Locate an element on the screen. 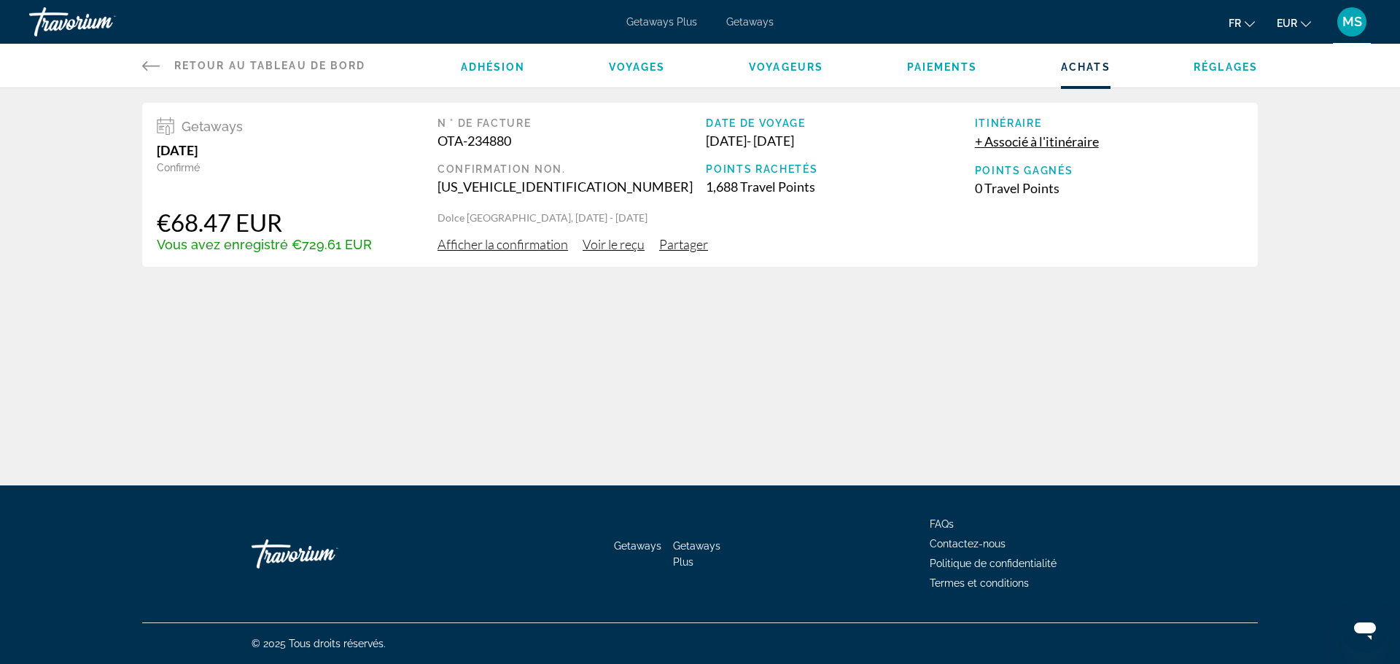 The height and width of the screenshot is (664, 1400). div: Points gagnés is located at coordinates (1109, 171).